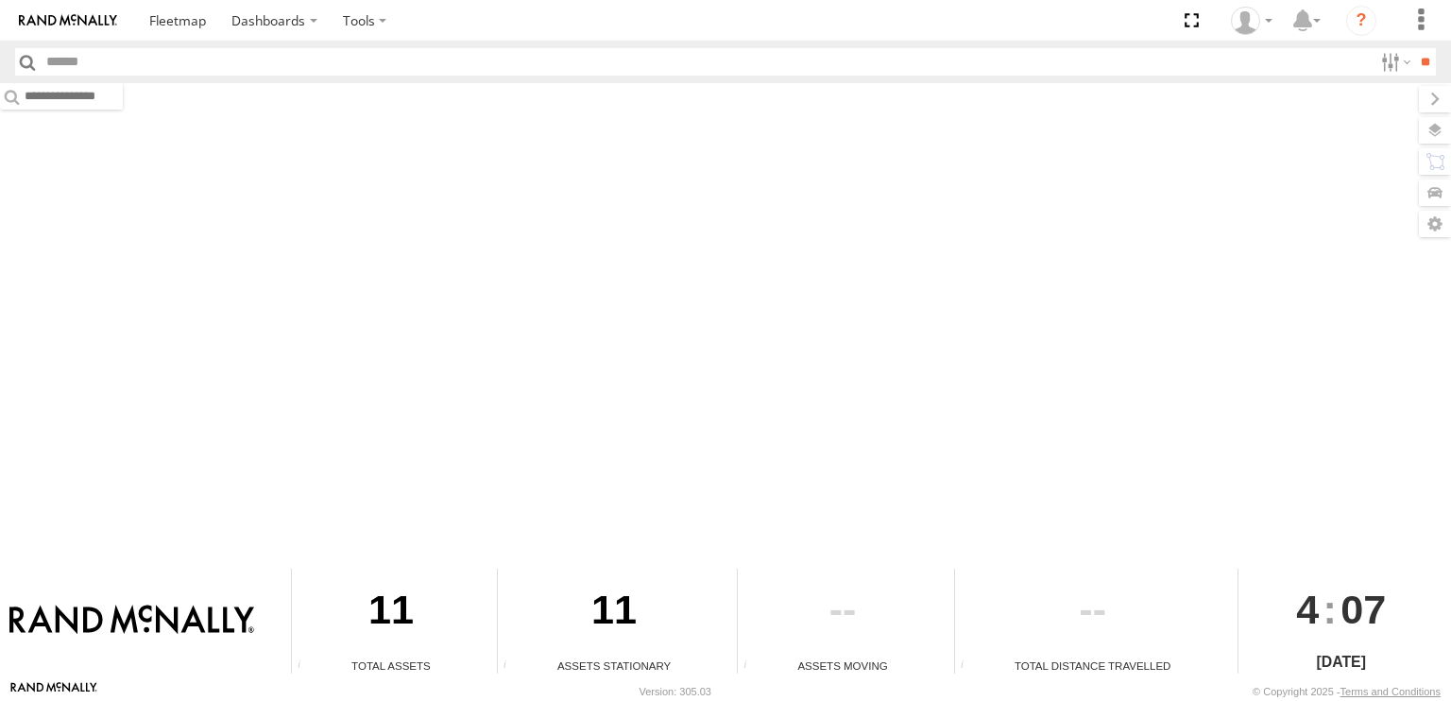 This screenshot has height=701, width=1451. What do you see at coordinates (68, 21) in the screenshot?
I see `img: rand-logo.svg` at bounding box center [68, 21].